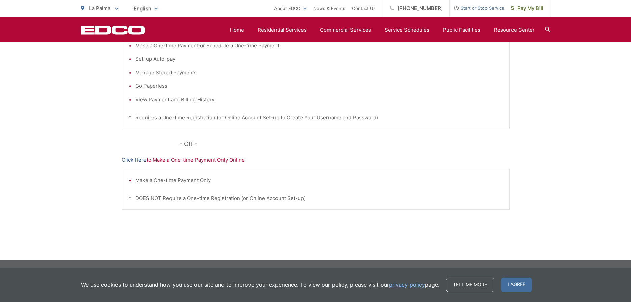 The height and width of the screenshot is (302, 631). Describe the element at coordinates (345, 30) in the screenshot. I see `a: Commercial Services` at that location.